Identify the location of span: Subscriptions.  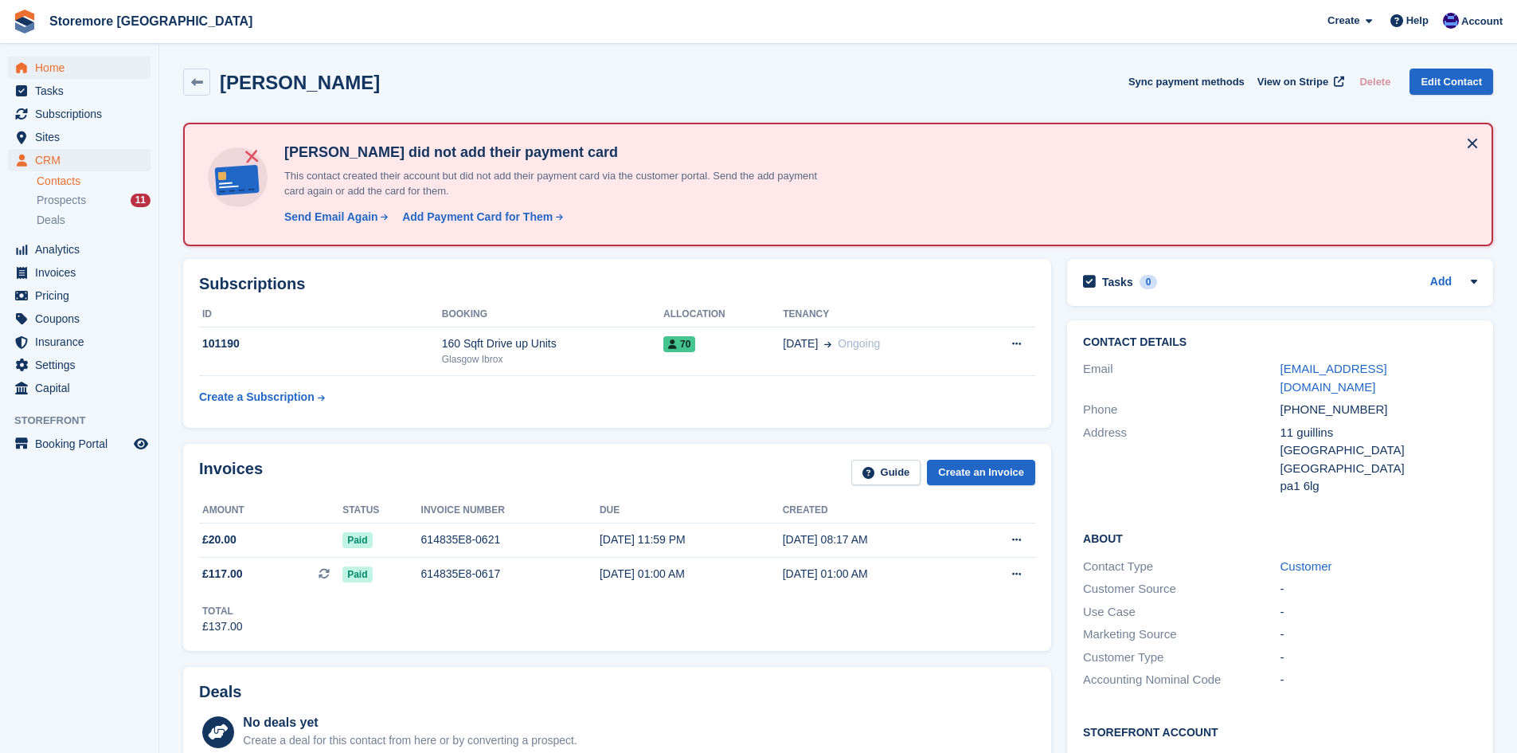
(83, 114).